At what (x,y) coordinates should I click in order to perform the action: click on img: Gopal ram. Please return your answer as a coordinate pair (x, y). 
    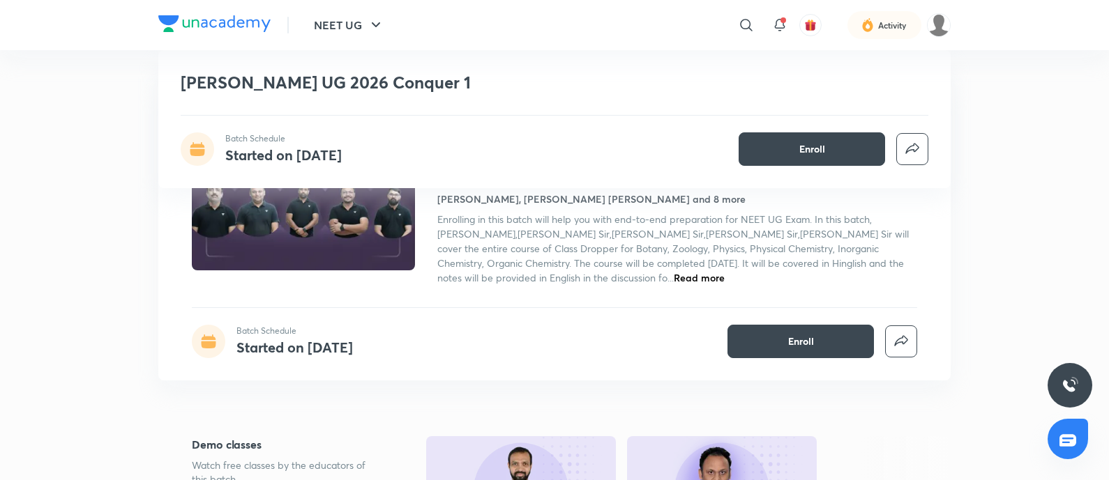
    Looking at the image, I should click on (939, 25).